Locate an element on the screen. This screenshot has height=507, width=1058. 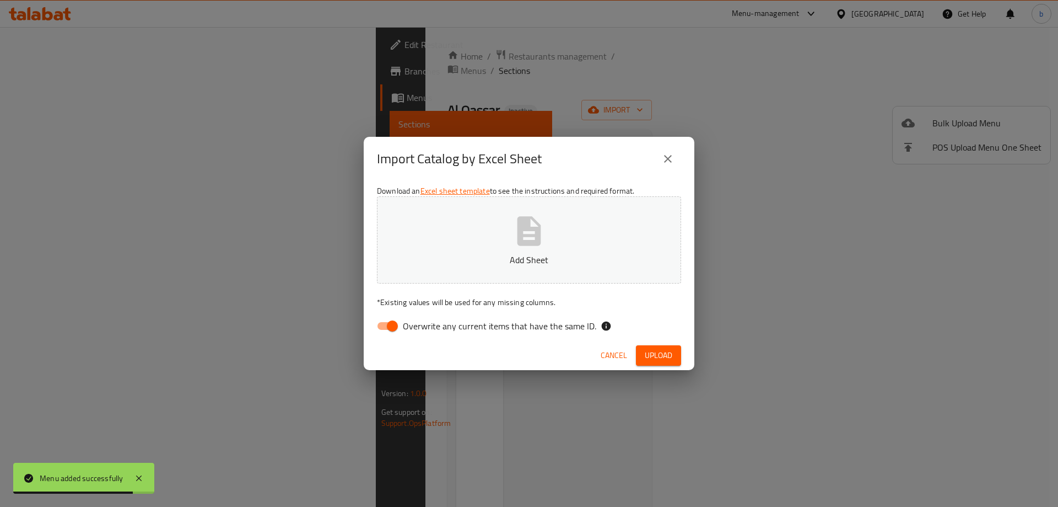
span: Upload is located at coordinates (659, 355).